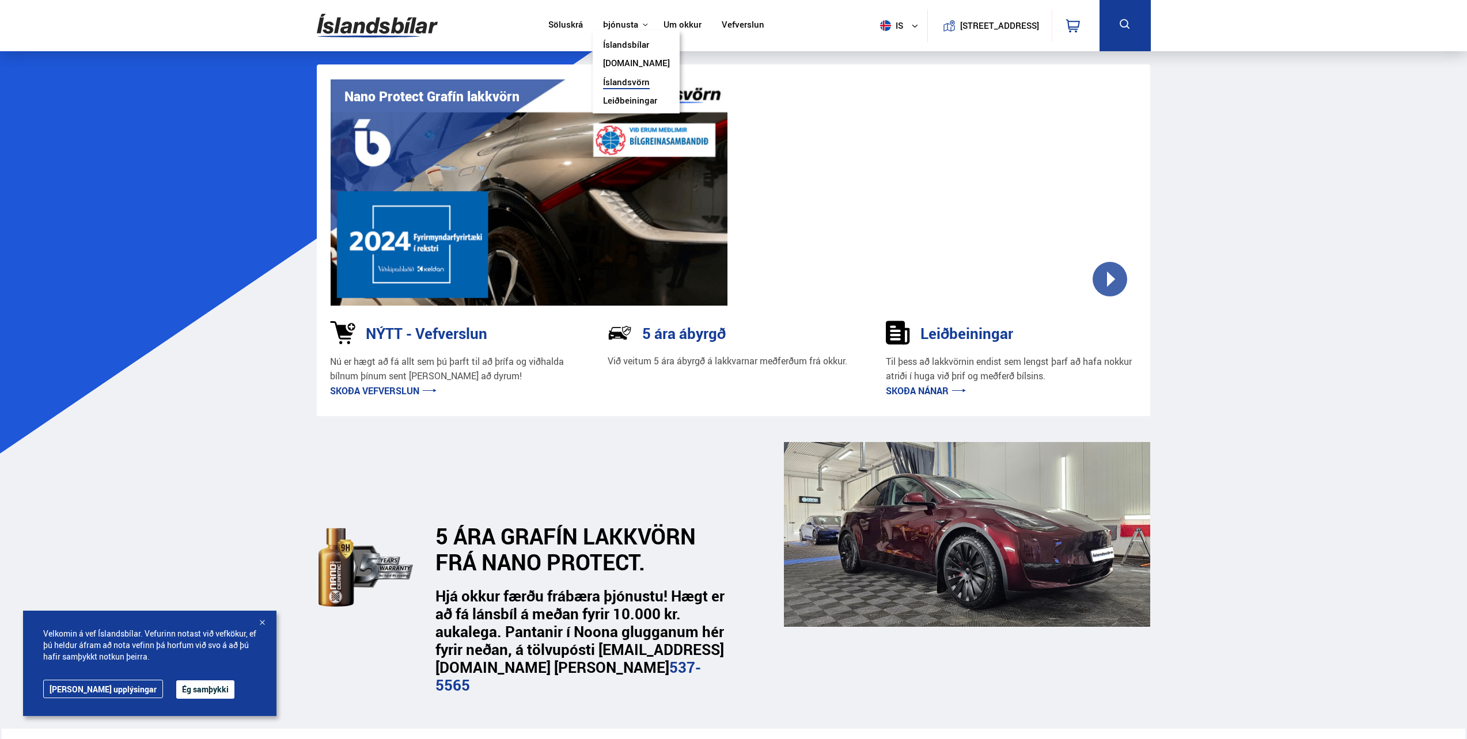  What do you see at coordinates (925, 391) in the screenshot?
I see `a: Skoða nánar` at bounding box center [925, 391].